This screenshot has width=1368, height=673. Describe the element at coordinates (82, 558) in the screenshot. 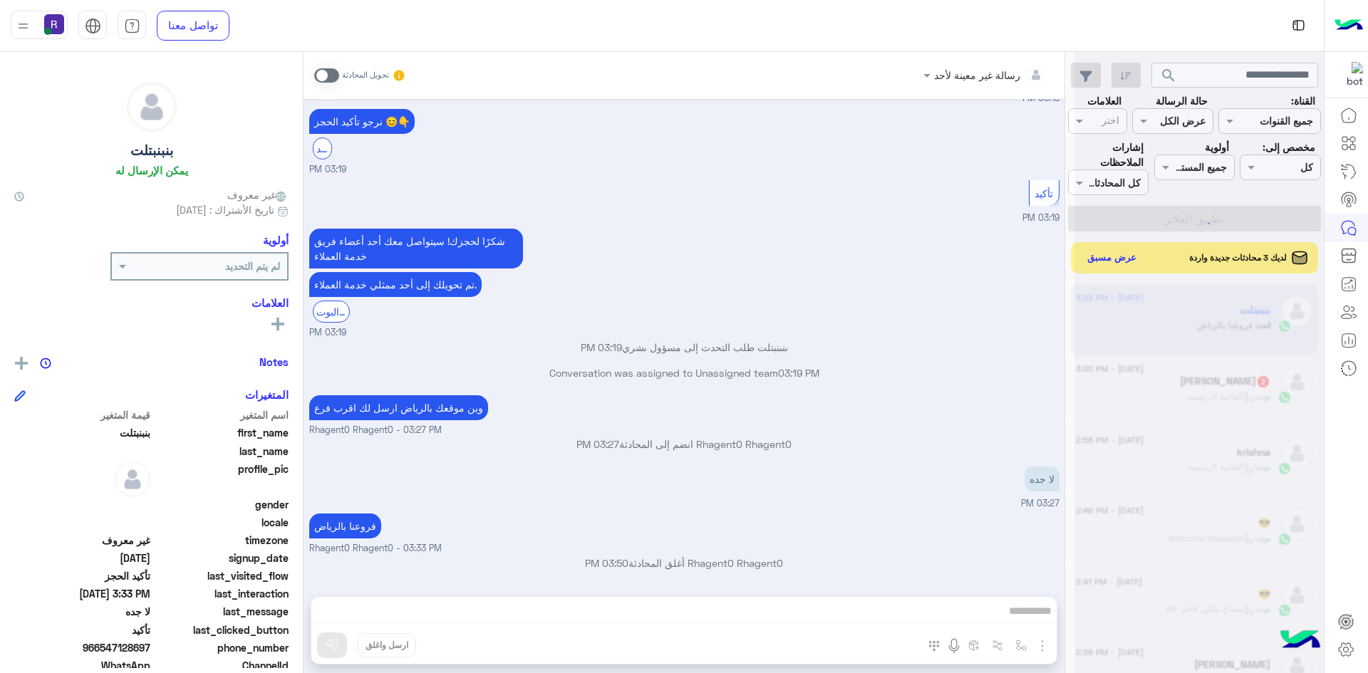

I see `span: 2025-08-24T12:13:58.064Z` at that location.